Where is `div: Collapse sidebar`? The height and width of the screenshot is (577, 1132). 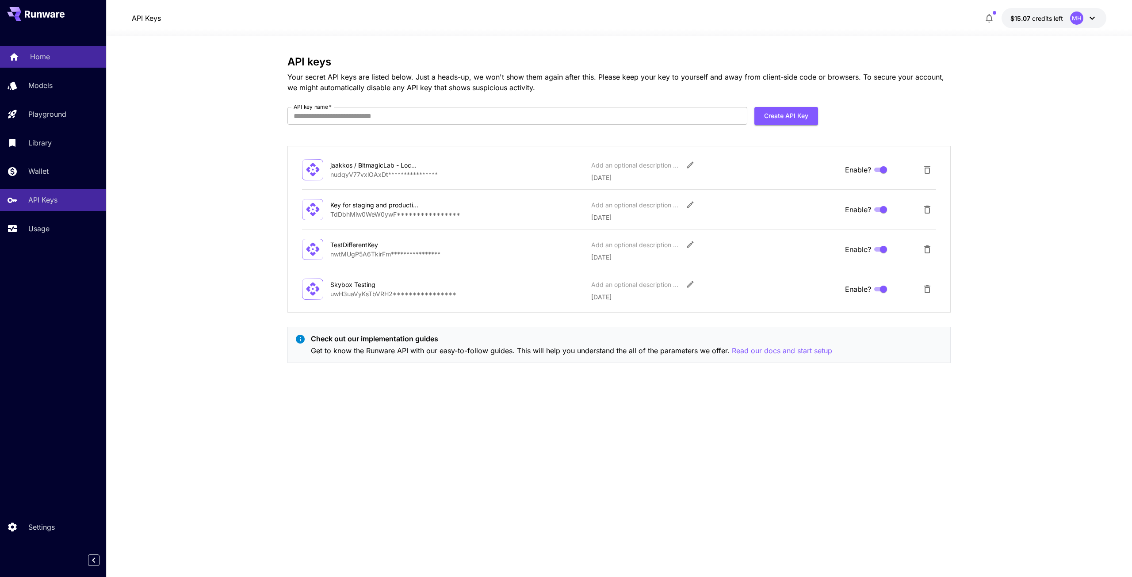
div: Collapse sidebar is located at coordinates (100, 560).